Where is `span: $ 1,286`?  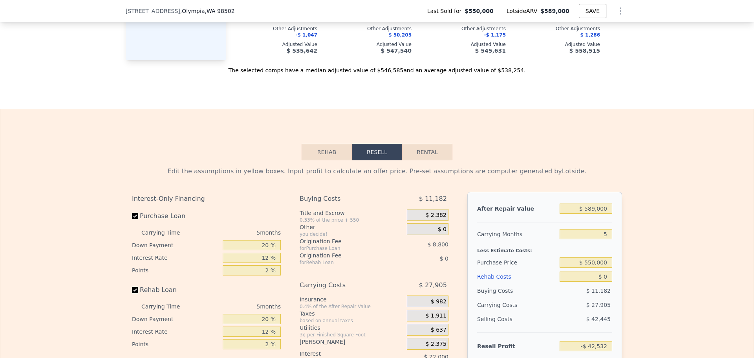
span: $ 1,286 is located at coordinates (590, 35).